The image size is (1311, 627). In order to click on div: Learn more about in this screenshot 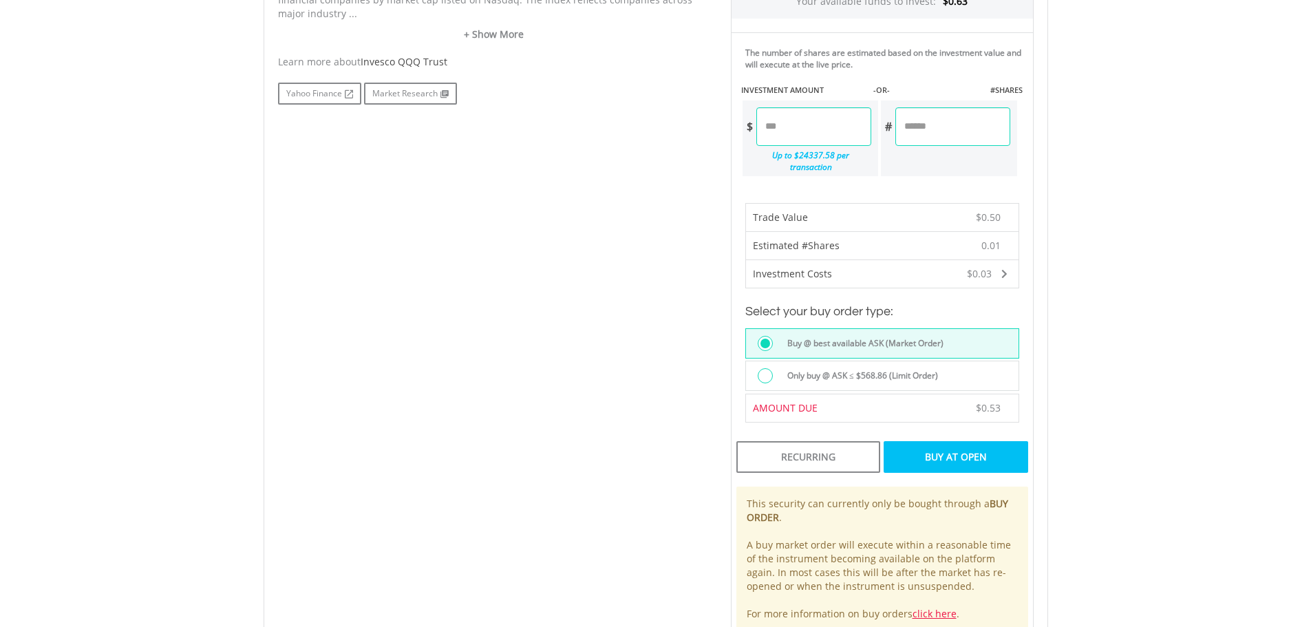, I will do `click(494, 62)`.